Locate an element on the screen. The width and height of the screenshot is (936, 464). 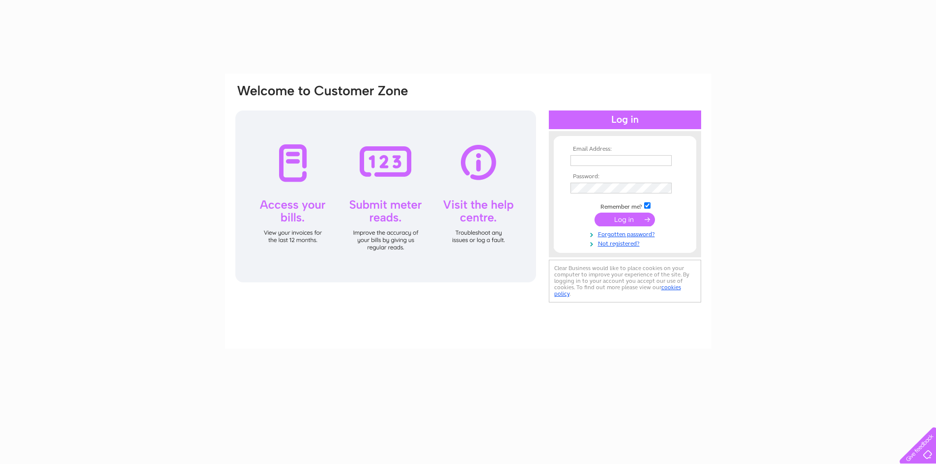
a: cookies policy is located at coordinates (618, 290).